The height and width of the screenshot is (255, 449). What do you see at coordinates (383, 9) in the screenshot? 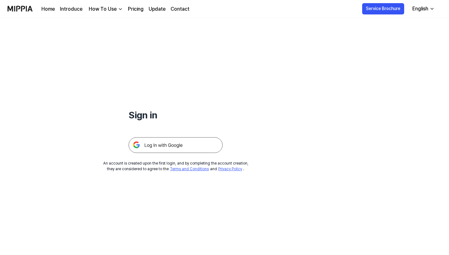
I see `button: Service Brochure` at bounding box center [383, 9].